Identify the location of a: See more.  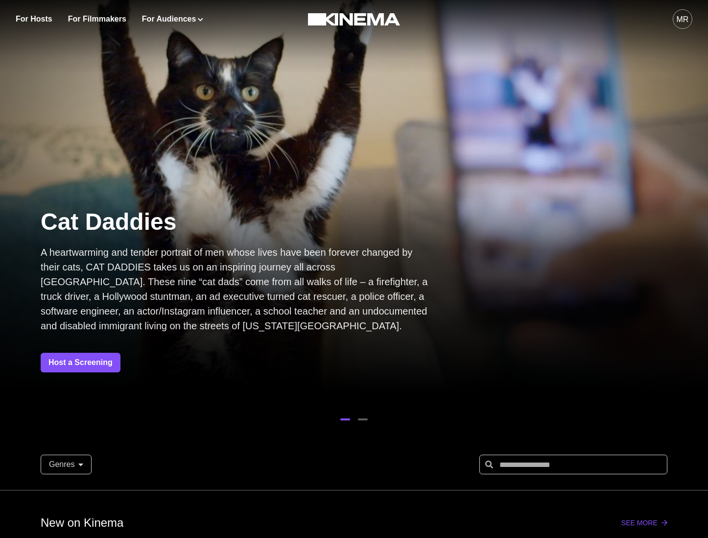
(645, 523).